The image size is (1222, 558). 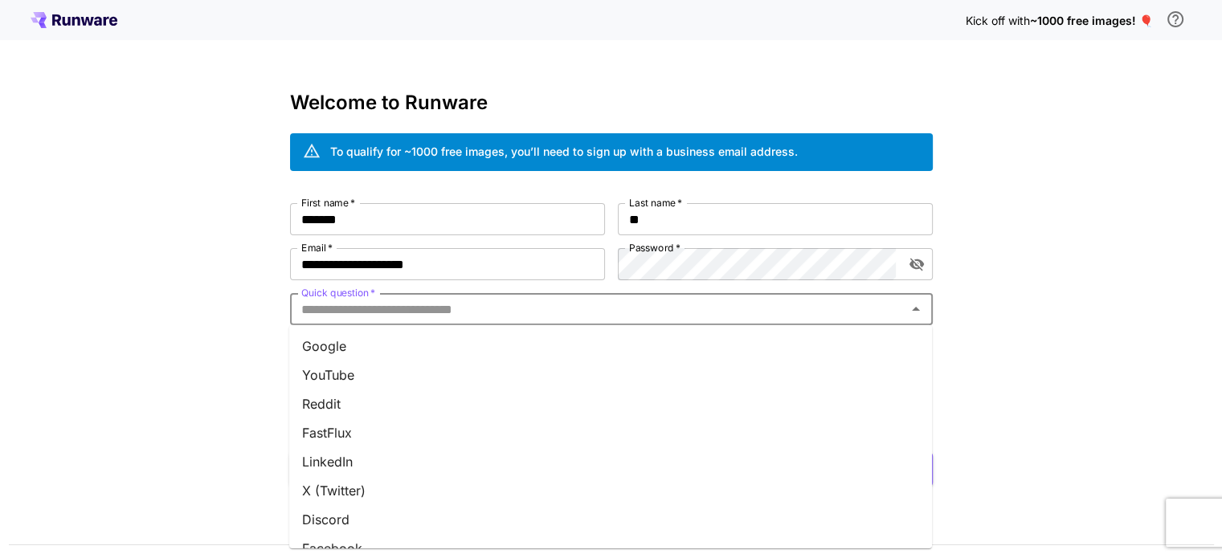 What do you see at coordinates (611, 462) in the screenshot?
I see `li: LinkedIn` at bounding box center [611, 462].